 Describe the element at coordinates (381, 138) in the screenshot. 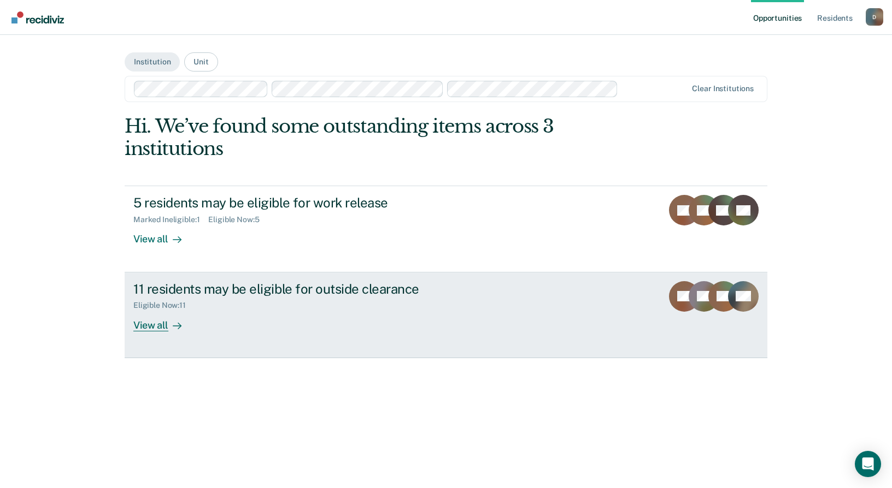

I see `div: Hi. We’ve found some outstanding items across 3 institutions` at that location.